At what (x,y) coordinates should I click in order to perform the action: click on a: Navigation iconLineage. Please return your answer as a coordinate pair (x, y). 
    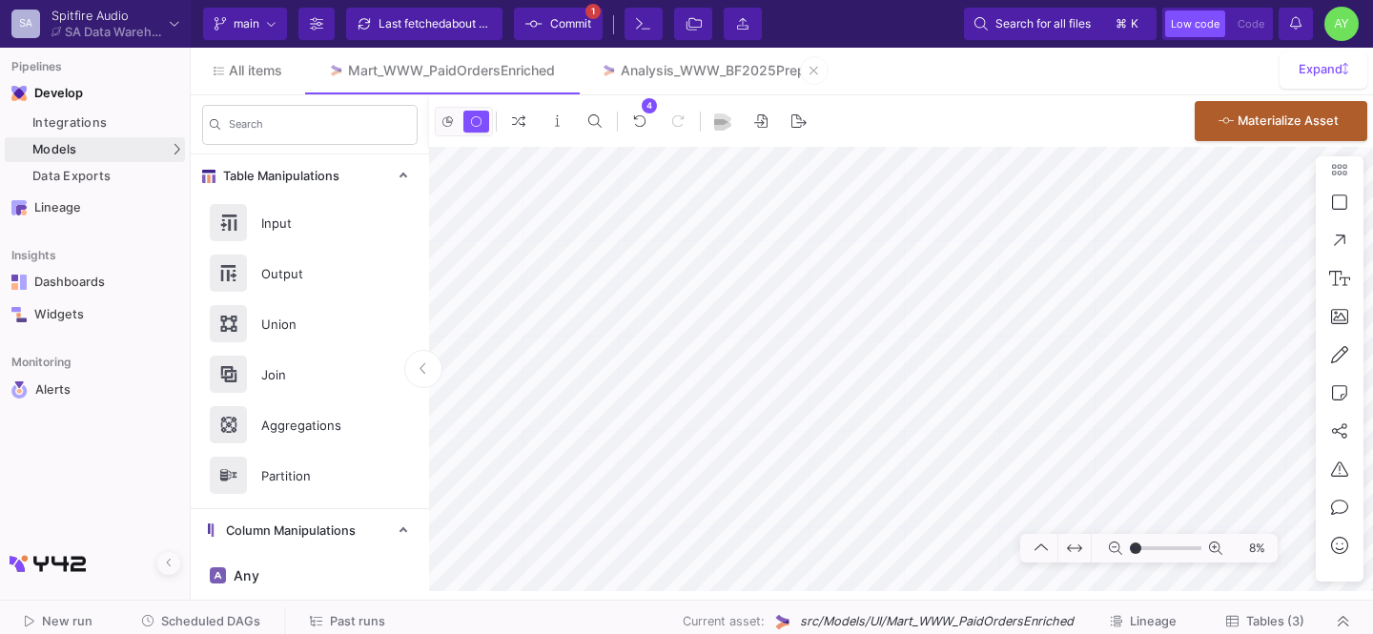
    Looking at the image, I should click on (94, 208).